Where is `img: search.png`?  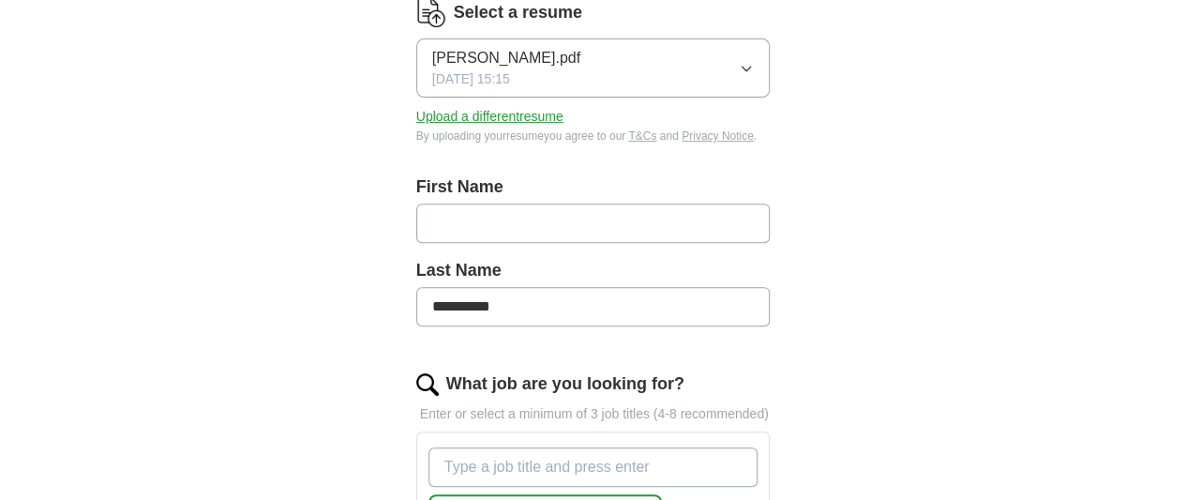
img: search.png is located at coordinates (428, 384).